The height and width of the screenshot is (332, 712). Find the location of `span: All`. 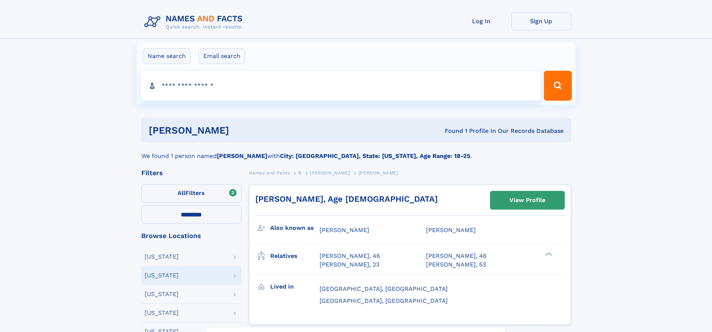

span: All is located at coordinates (181, 193).